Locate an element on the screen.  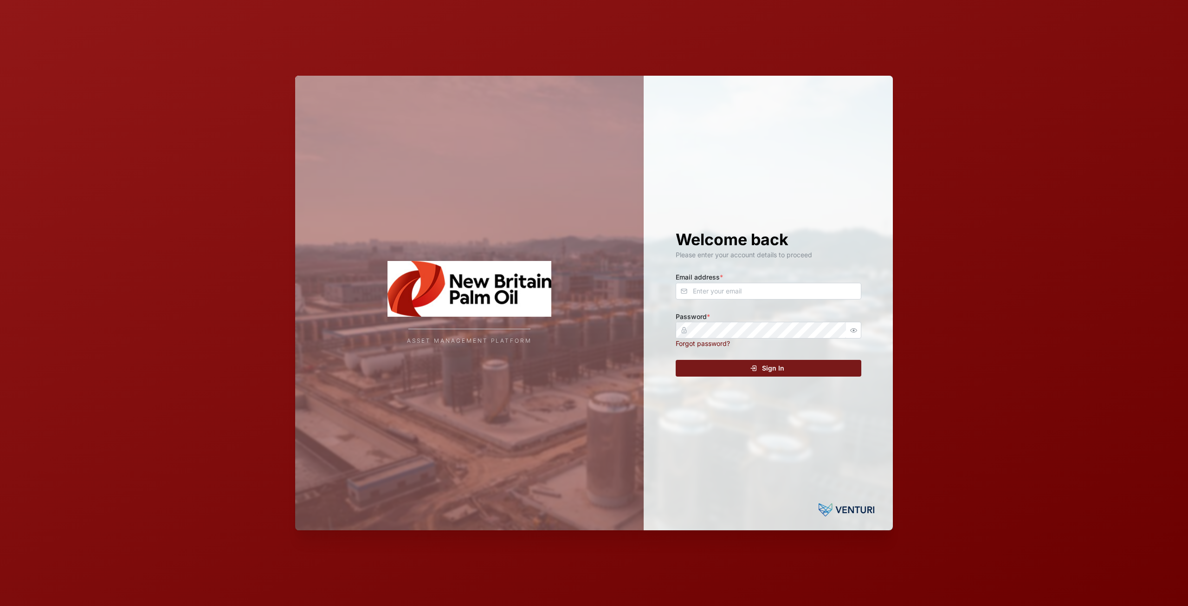
button: Sign In is located at coordinates (769, 368).